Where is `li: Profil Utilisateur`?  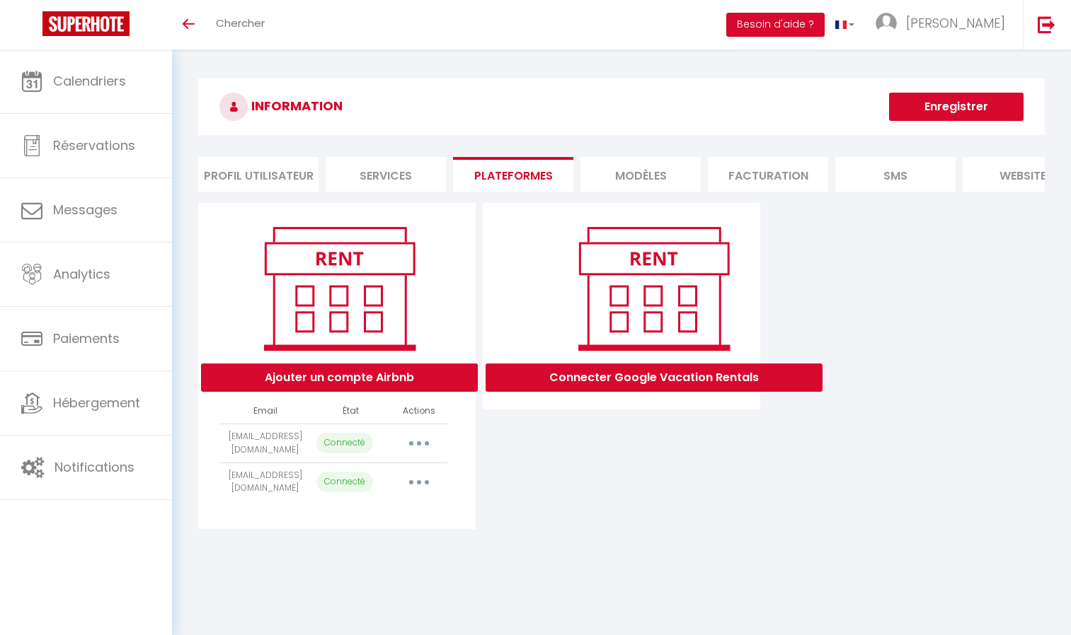
li: Profil Utilisateur is located at coordinates (258, 174).